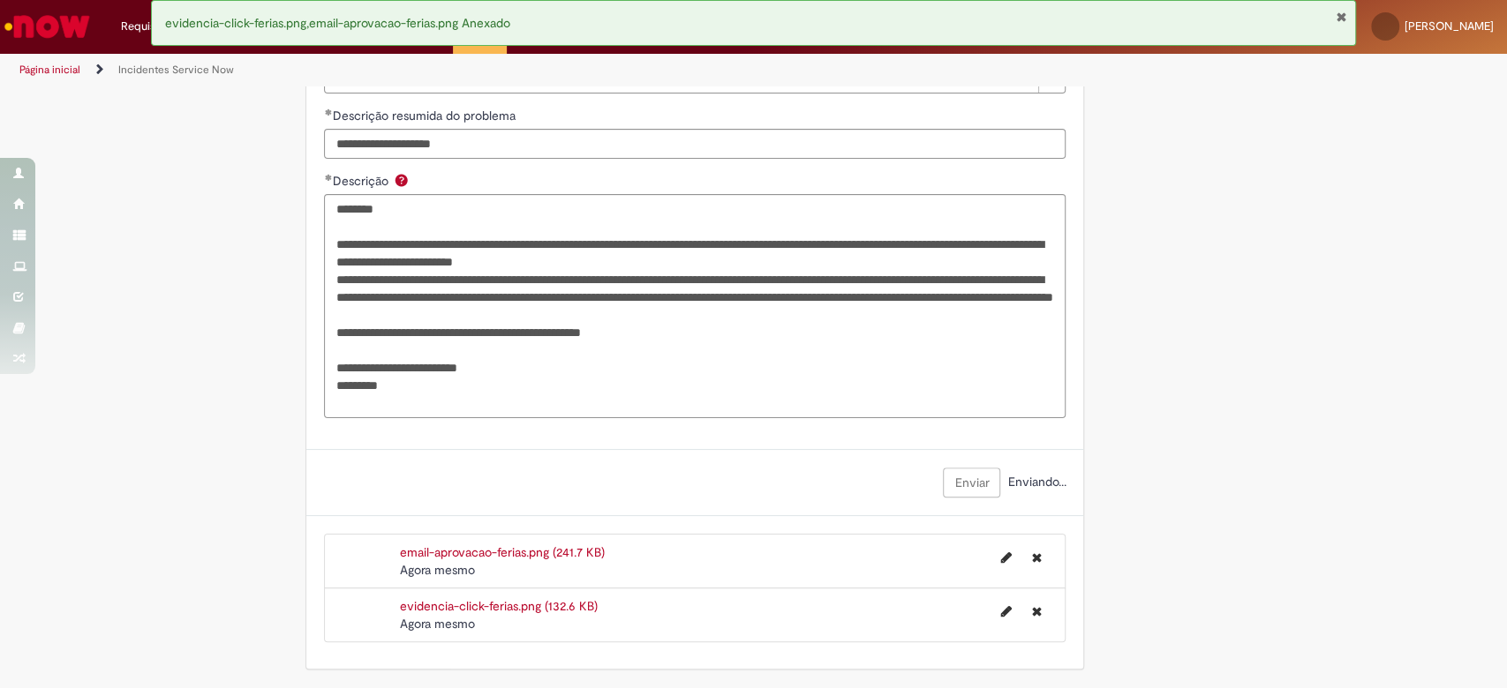 The image size is (1507, 688). Describe the element at coordinates (402, 180) in the screenshot. I see `span: Ajuda para Descrição` at that location.